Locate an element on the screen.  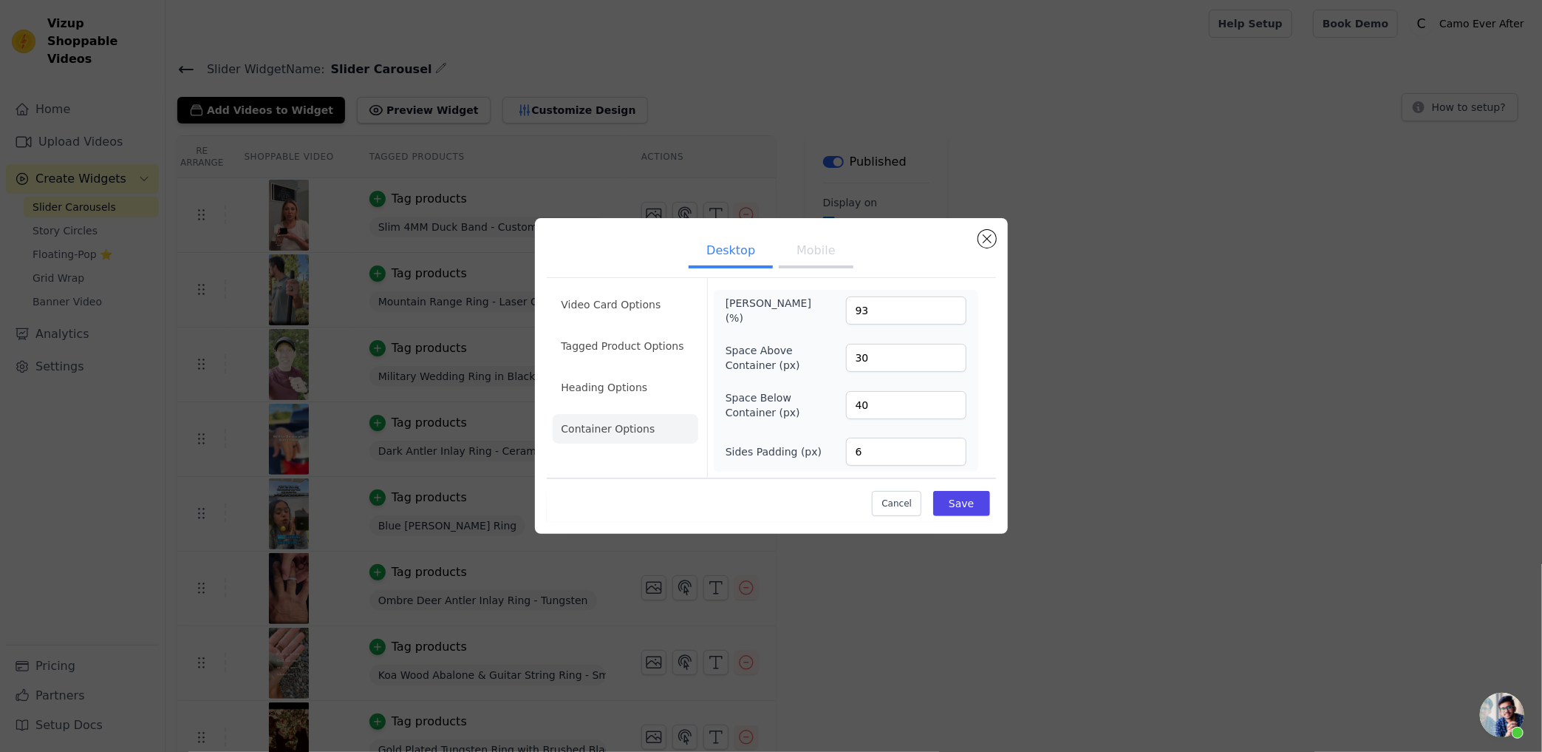
button: Close modal is located at coordinates (987, 239).